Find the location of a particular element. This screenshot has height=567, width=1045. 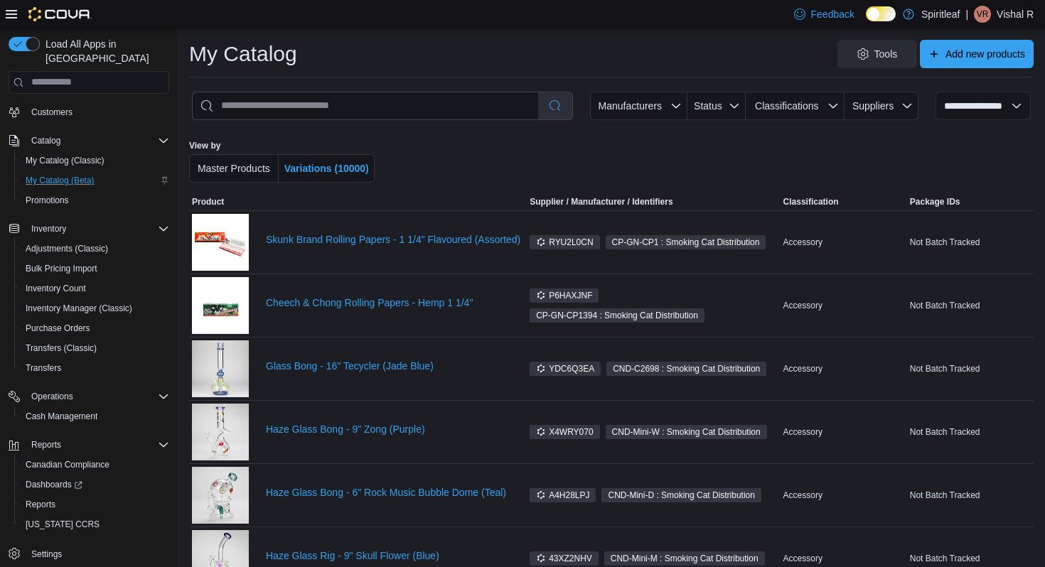

span: Tools is located at coordinates (885, 54).